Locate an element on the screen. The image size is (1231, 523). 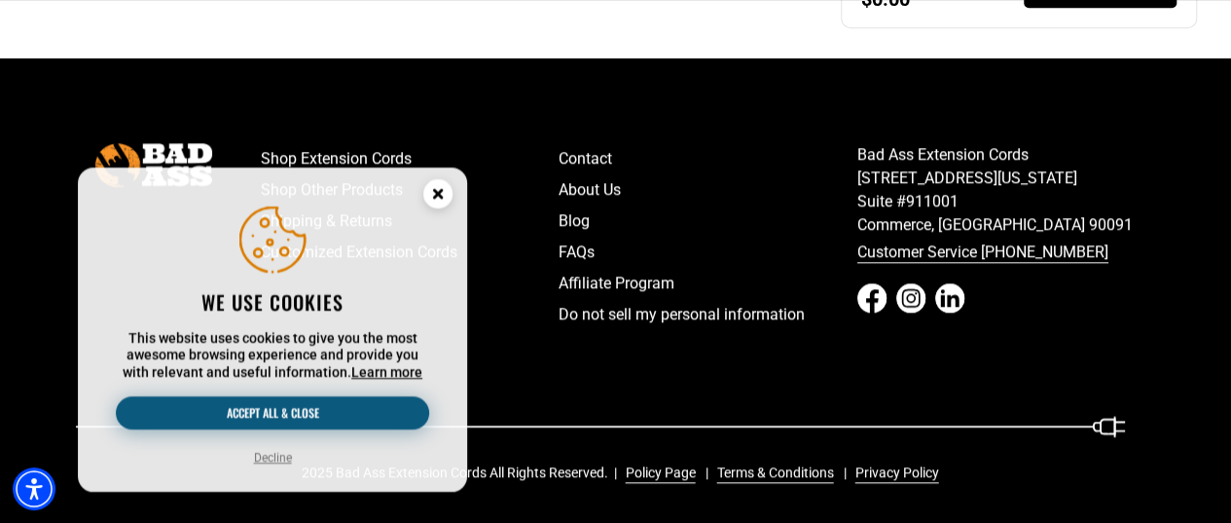
a: Privacy Policy is located at coordinates (893, 472).